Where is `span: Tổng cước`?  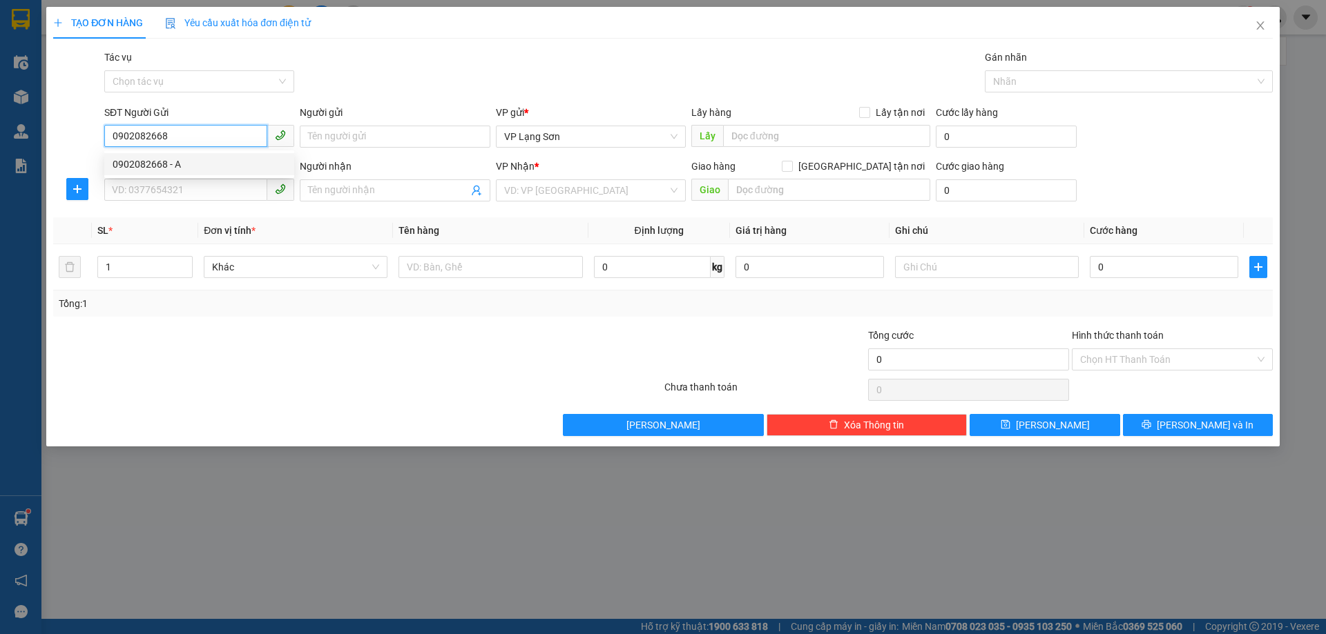
span: Tổng cước is located at coordinates (891, 336).